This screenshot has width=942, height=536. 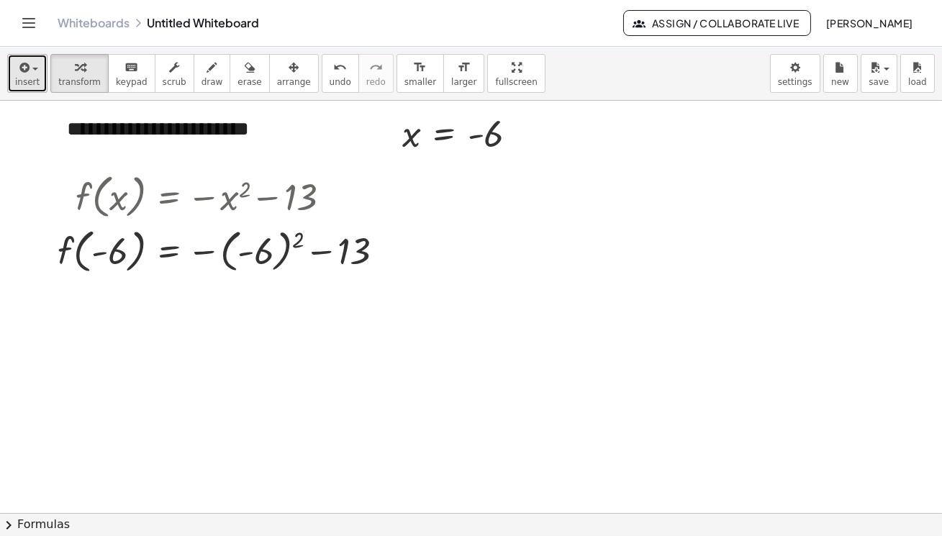 I want to click on button: fullscreen, so click(x=516, y=73).